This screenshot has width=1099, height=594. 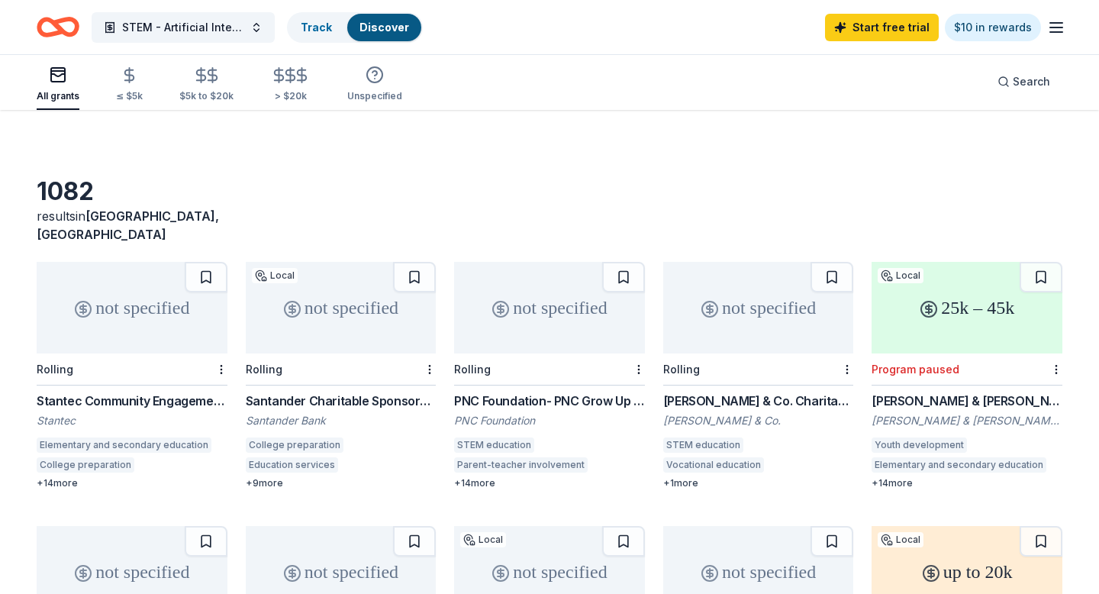 What do you see at coordinates (549, 401) in the screenshot?
I see `div: PNC Foundation- PNC Grow Up Great` at bounding box center [549, 401].